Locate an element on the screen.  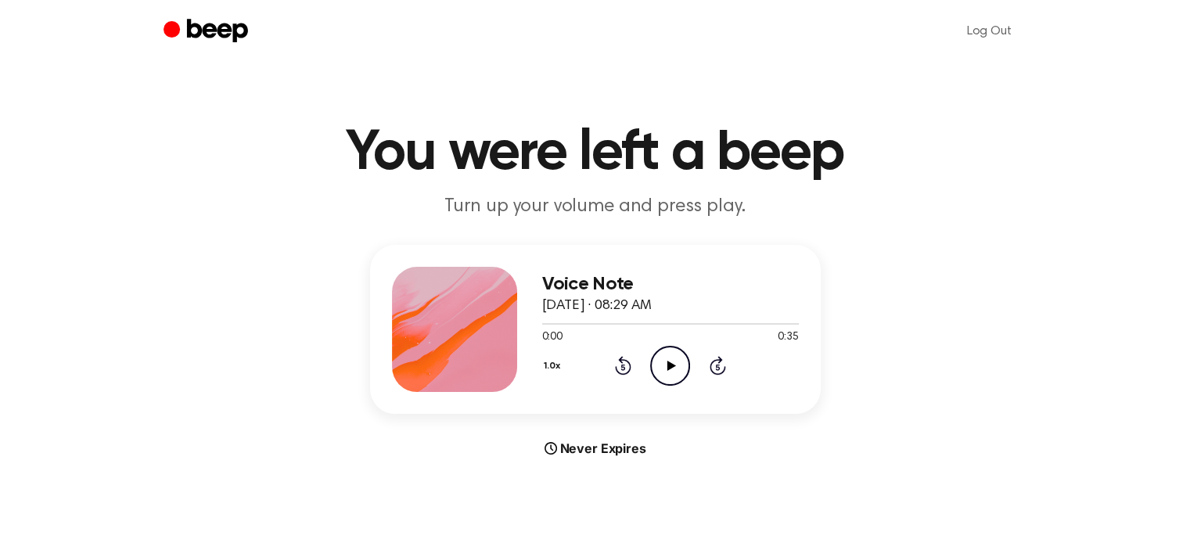
span: 0:00 is located at coordinates (552, 337).